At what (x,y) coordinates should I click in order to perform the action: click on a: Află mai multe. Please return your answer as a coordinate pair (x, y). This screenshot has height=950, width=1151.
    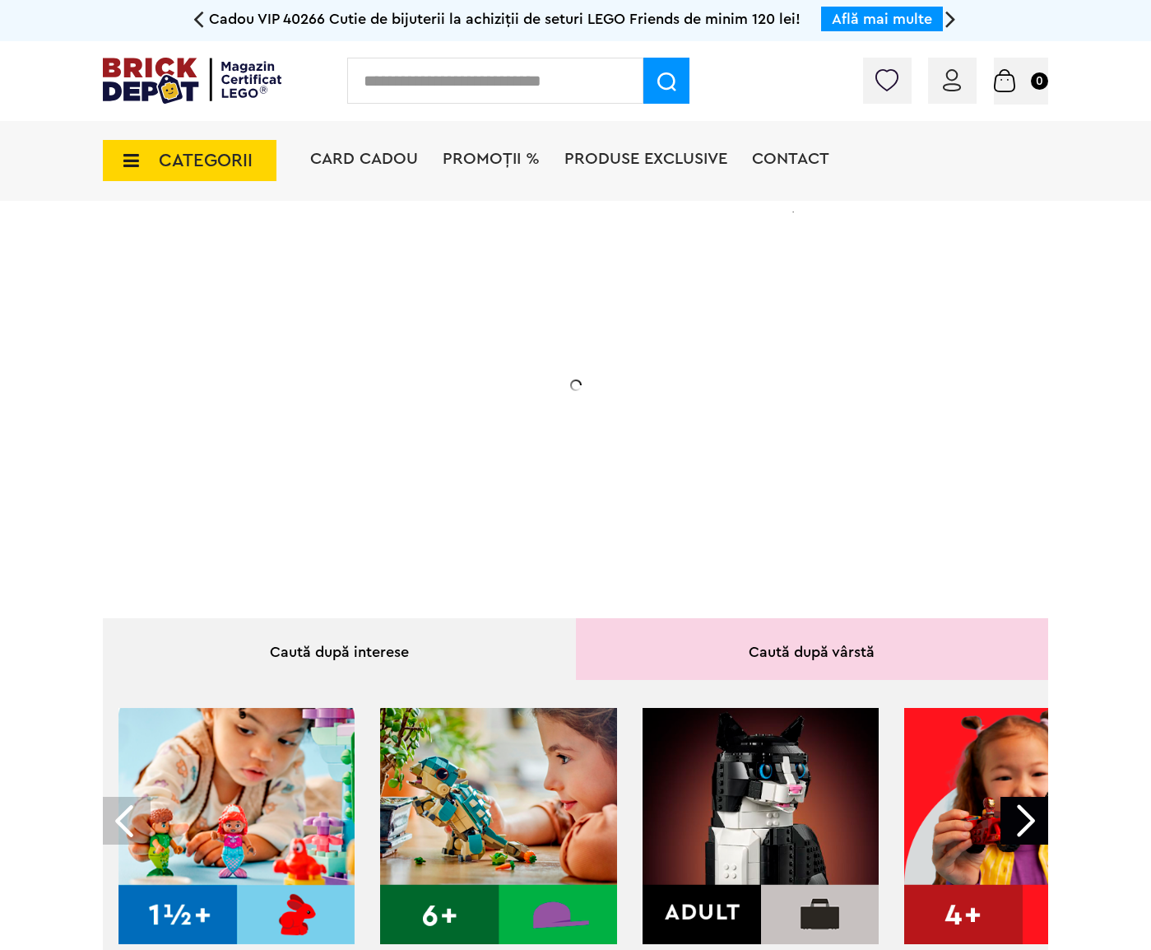
    Looking at the image, I should click on (882, 19).